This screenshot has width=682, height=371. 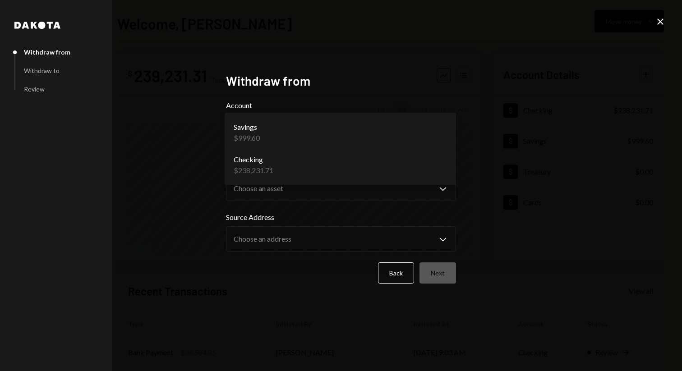 I want to click on div: $238,231.71, so click(x=253, y=170).